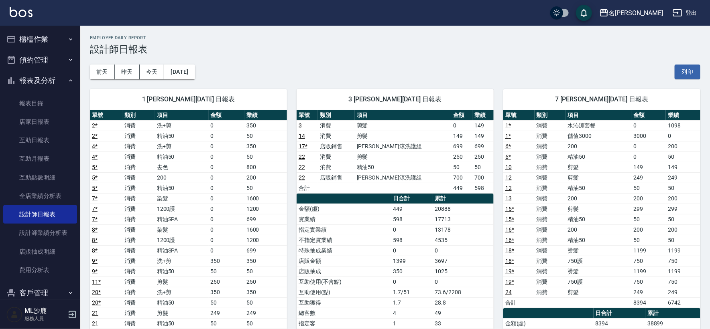 Image resolution: width=710 pixels, height=329 pixels. What do you see at coordinates (336, 178) in the screenshot?
I see `td: 店販銷售` at bounding box center [336, 178].